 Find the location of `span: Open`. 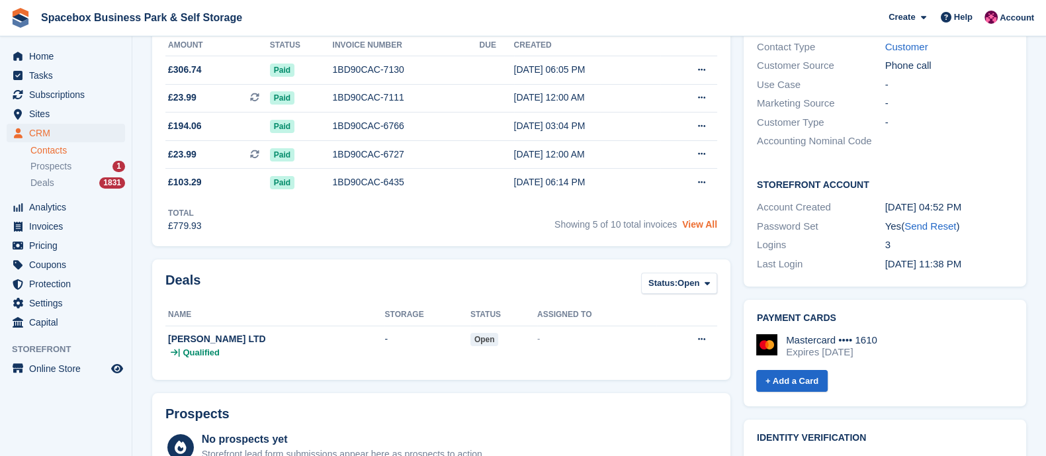

span: Open is located at coordinates (688, 283).